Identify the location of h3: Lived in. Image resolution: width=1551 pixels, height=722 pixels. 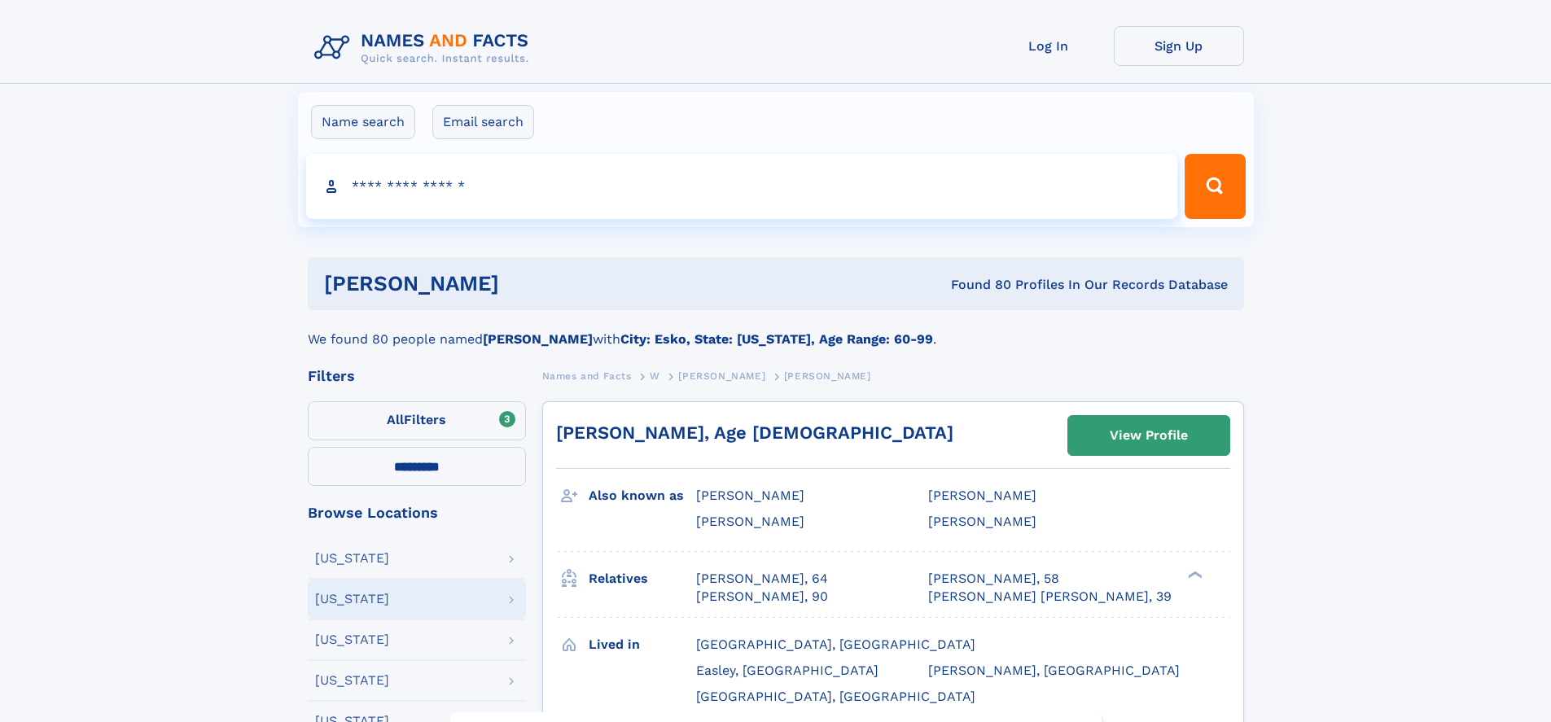
(643, 645).